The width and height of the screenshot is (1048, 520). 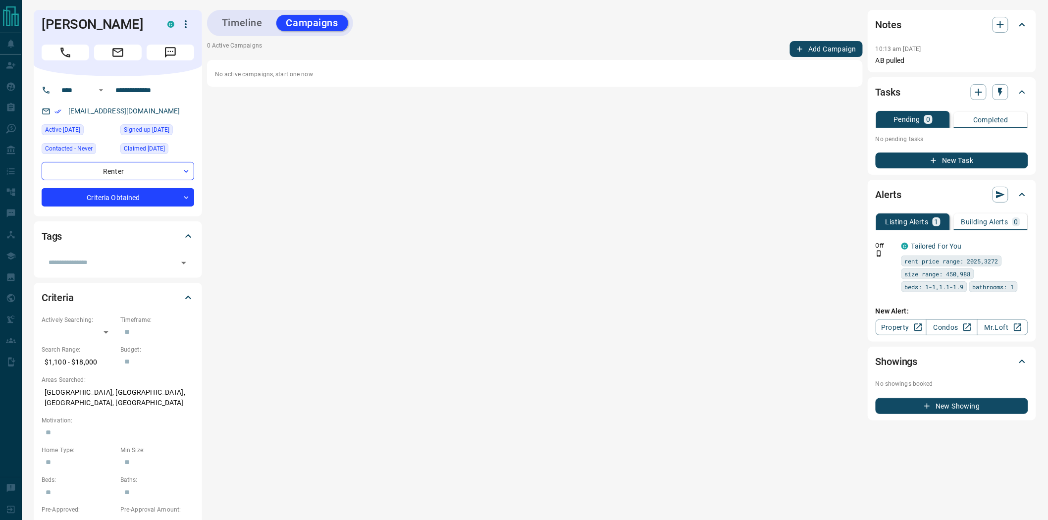 I want to click on a: Tailored For You, so click(x=936, y=246).